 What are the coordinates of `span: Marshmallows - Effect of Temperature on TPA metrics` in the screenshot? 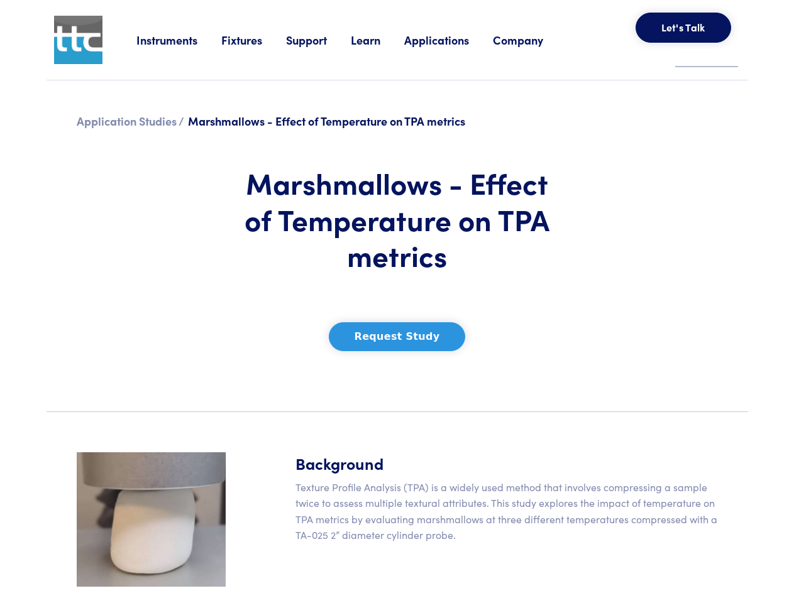 It's located at (326, 121).